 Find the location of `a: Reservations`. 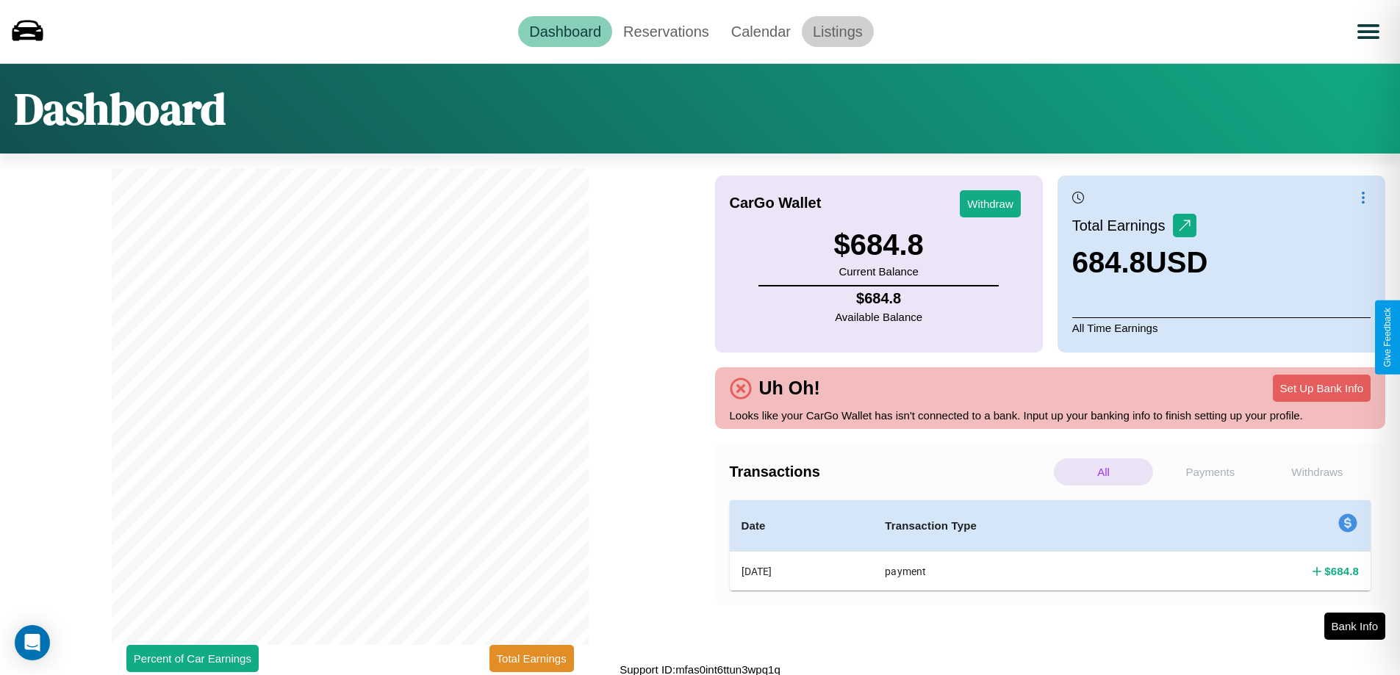

a: Reservations is located at coordinates (666, 32).